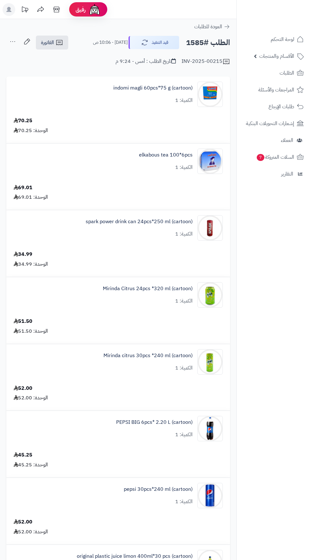  Describe the element at coordinates (210, 161) in the screenshot. I see `img: 1747339177-61ZxW3PADqL._AC_SL1280-90x90.jpg` at that location.